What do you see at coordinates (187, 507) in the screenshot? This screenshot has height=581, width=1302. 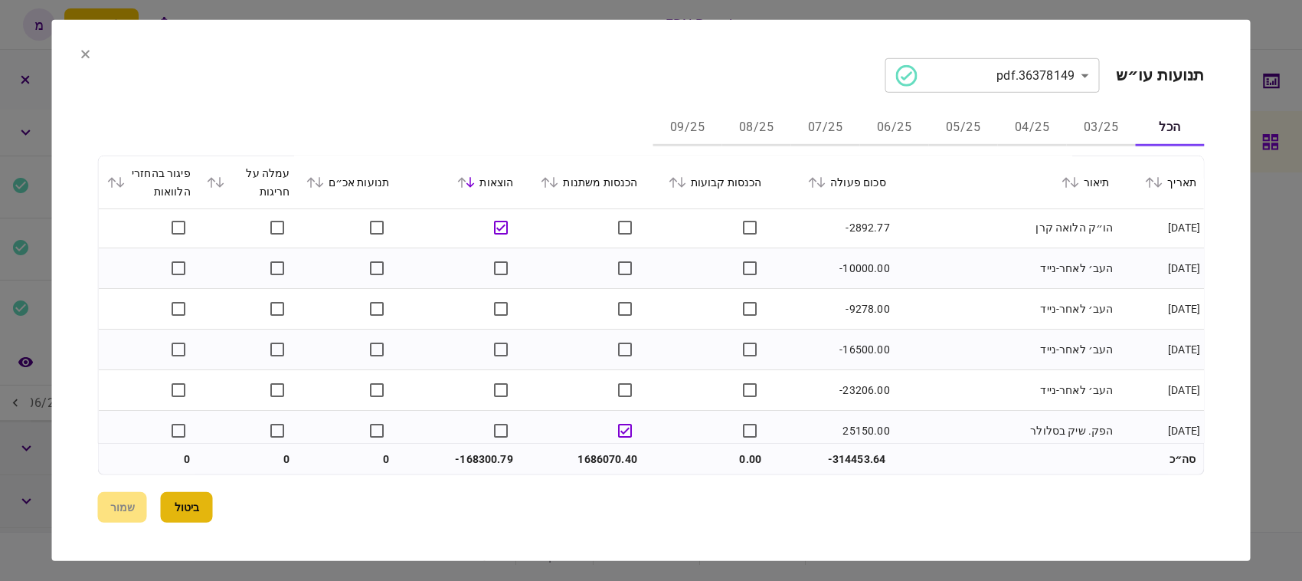 I see `button: ביטול` at bounding box center [187, 507].